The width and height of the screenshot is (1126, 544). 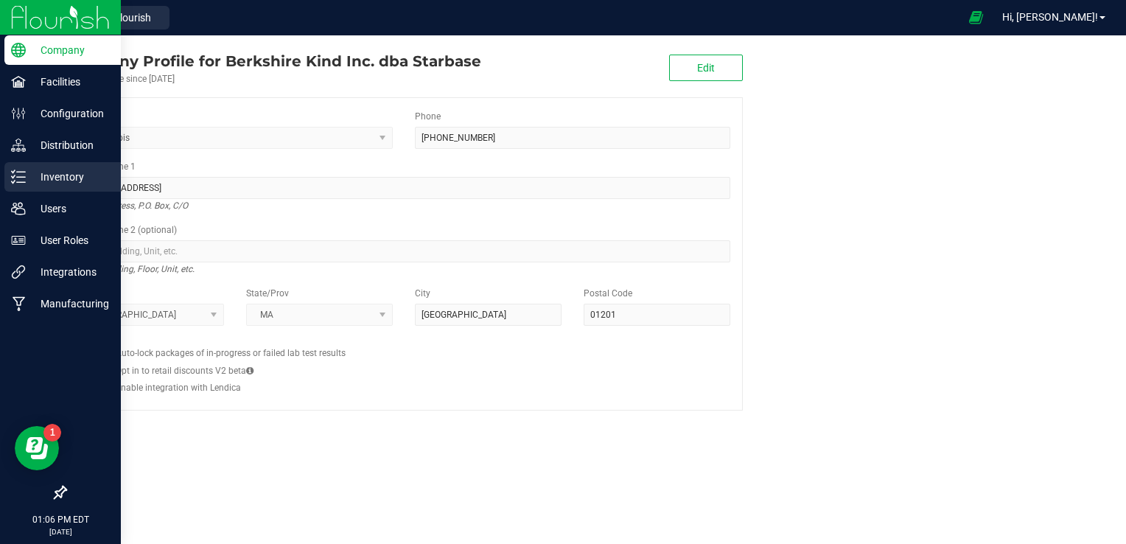 What do you see at coordinates (70, 82) in the screenshot?
I see `p: Facilities` at bounding box center [70, 82].